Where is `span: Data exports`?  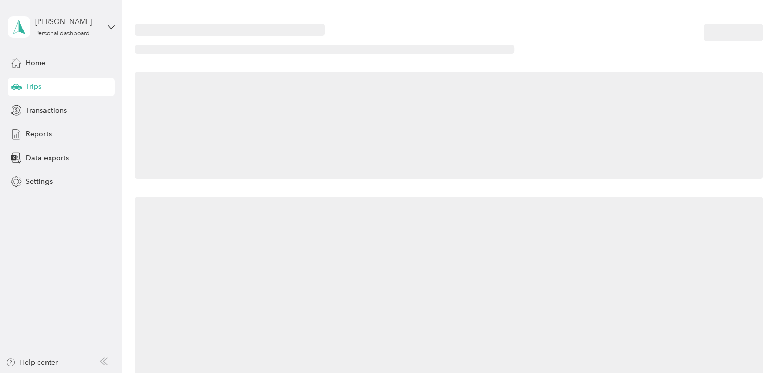
span: Data exports is located at coordinates (47, 158).